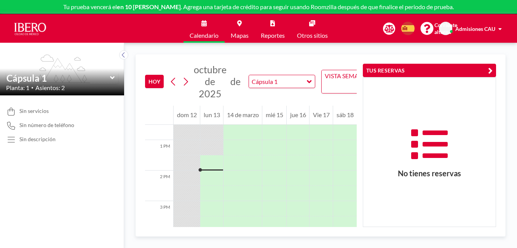  What do you see at coordinates (50, 88) in the screenshot?
I see `span: Asientos: 2` at bounding box center [50, 88].